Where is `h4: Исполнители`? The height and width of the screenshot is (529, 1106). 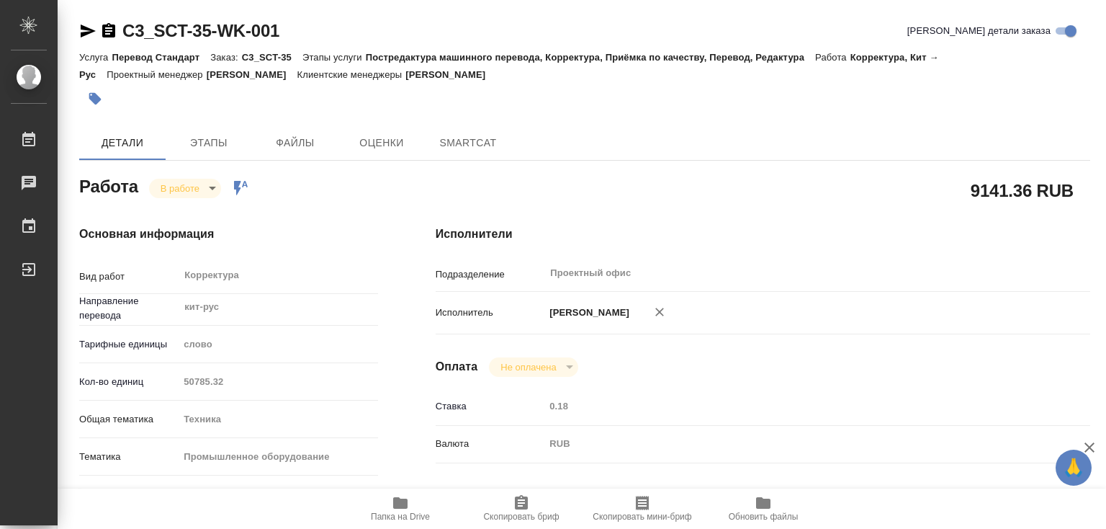
h4: Исполнители is located at coordinates (763, 234).